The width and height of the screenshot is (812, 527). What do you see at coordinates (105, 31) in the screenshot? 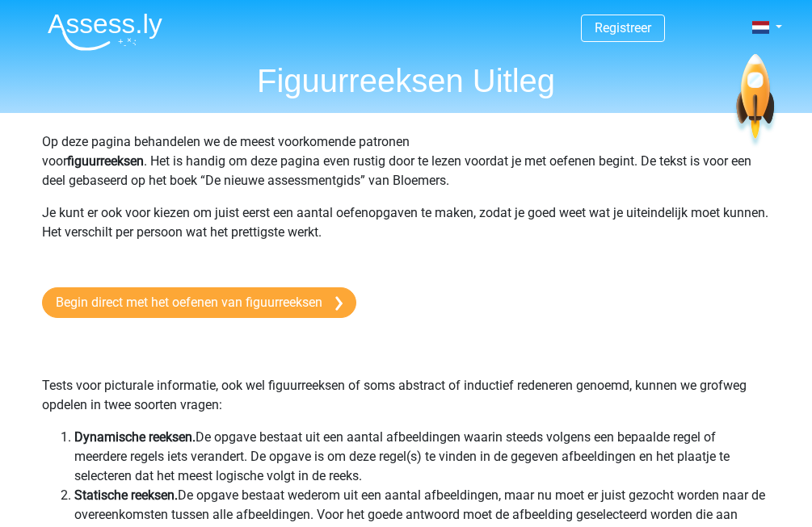
I see `img: Assessly` at bounding box center [105, 31].